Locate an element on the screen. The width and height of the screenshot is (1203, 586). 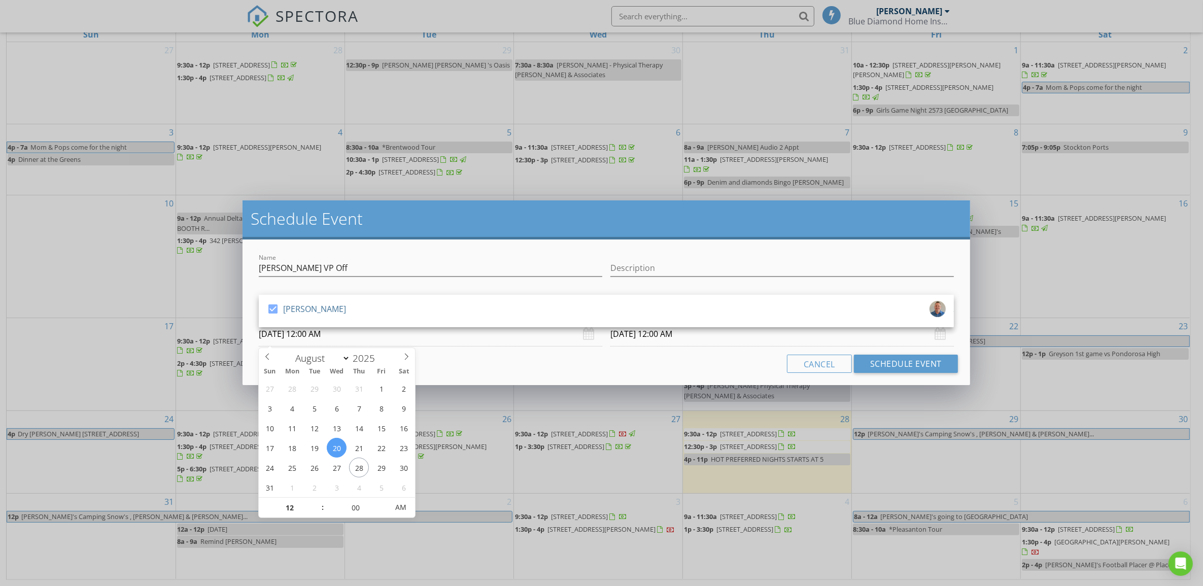
span: August 15, 2025 is located at coordinates (381, 428).